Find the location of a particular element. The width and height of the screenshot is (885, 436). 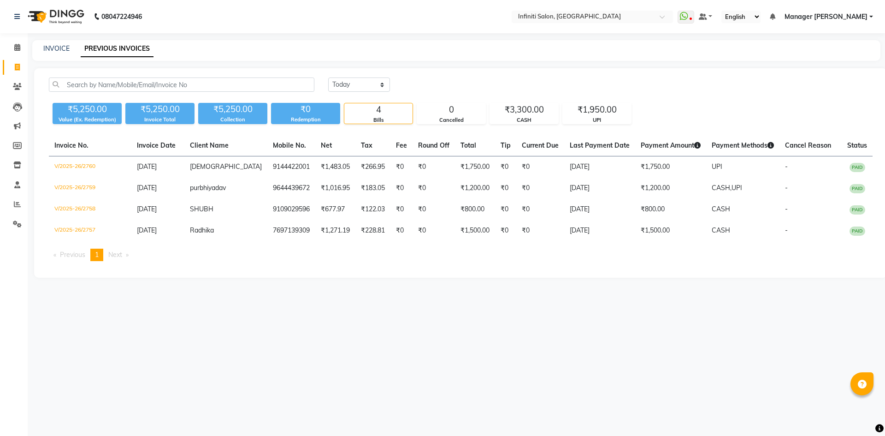

span: Tax is located at coordinates (367, 145).